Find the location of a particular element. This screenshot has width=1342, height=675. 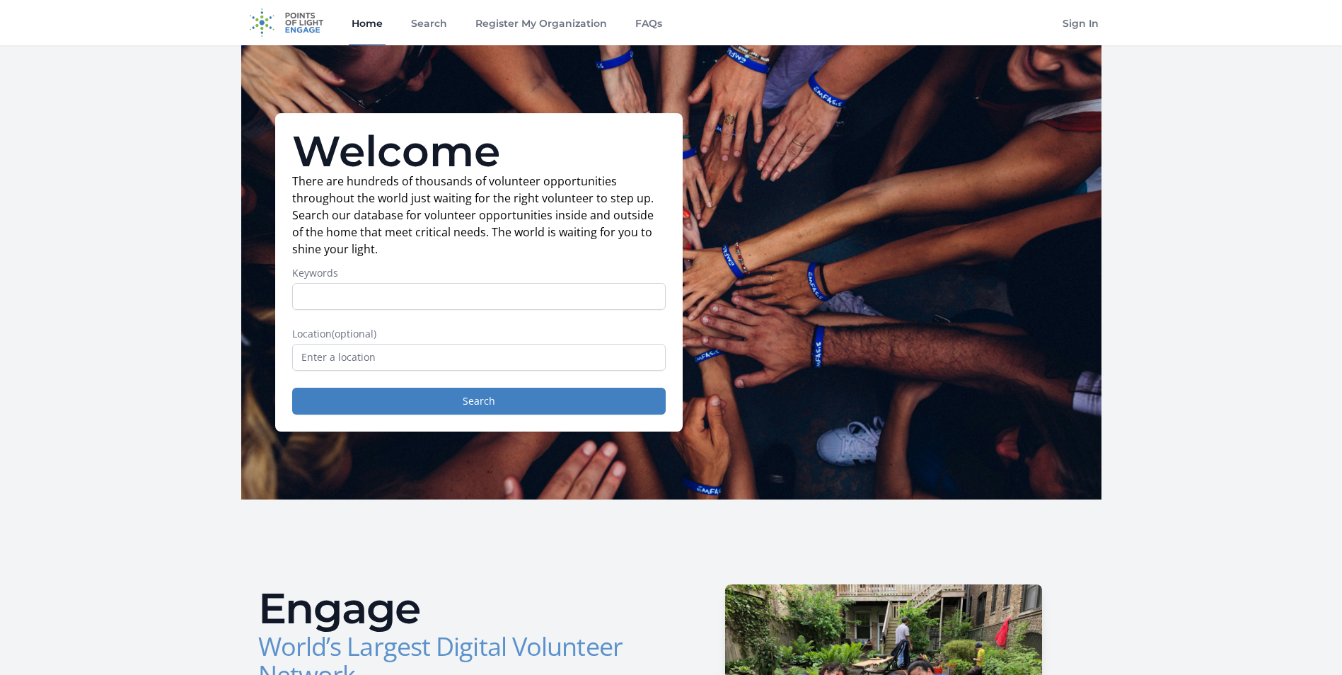

span: (optional) is located at coordinates (354, 333).